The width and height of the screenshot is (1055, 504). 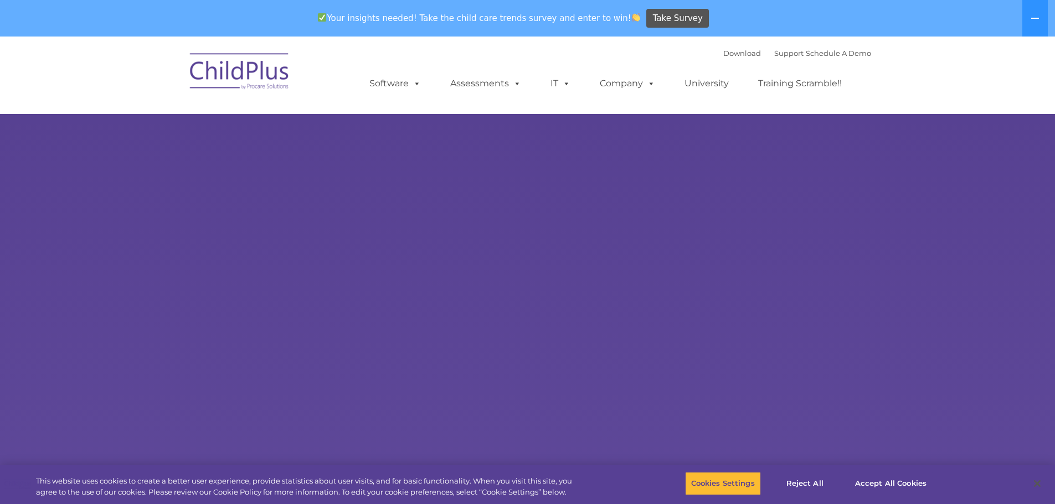 What do you see at coordinates (171, 77) in the screenshot?
I see `span: Last name` at bounding box center [171, 77].